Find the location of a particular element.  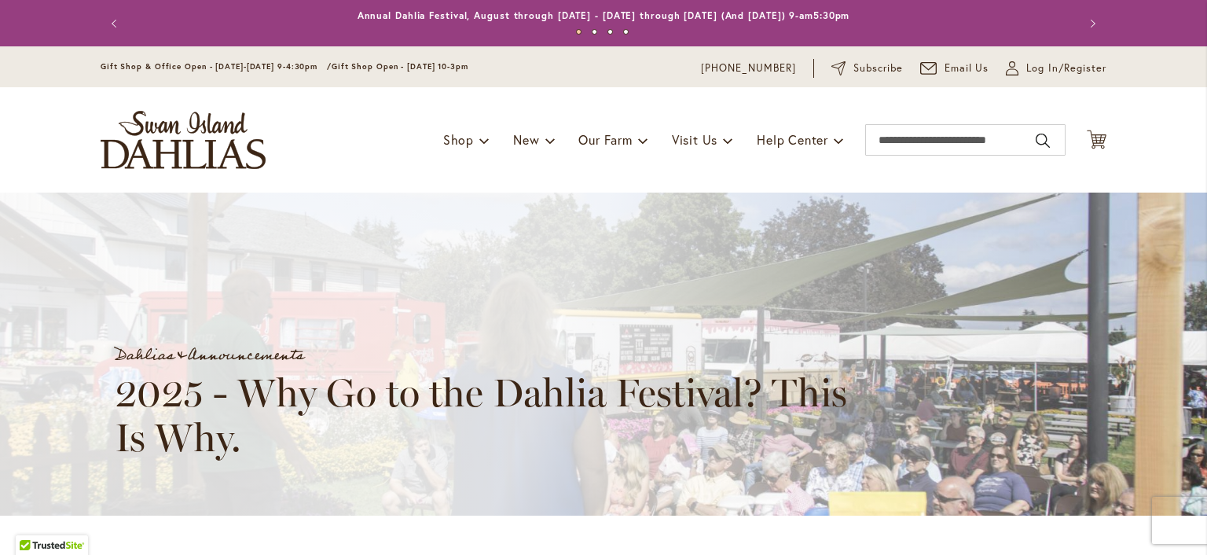

span: Shop is located at coordinates (458, 139).